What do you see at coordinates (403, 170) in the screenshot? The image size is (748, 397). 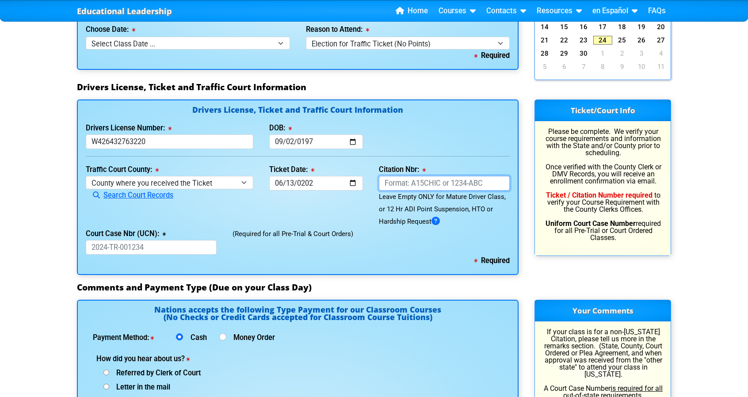 I see `label: Citation Nbr:` at bounding box center [403, 170].